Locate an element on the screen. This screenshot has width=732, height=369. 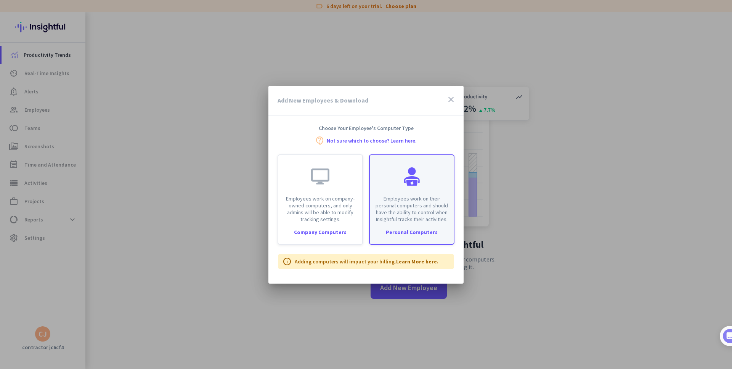
p: Adding computers will impact your billing. is located at coordinates (366, 261).